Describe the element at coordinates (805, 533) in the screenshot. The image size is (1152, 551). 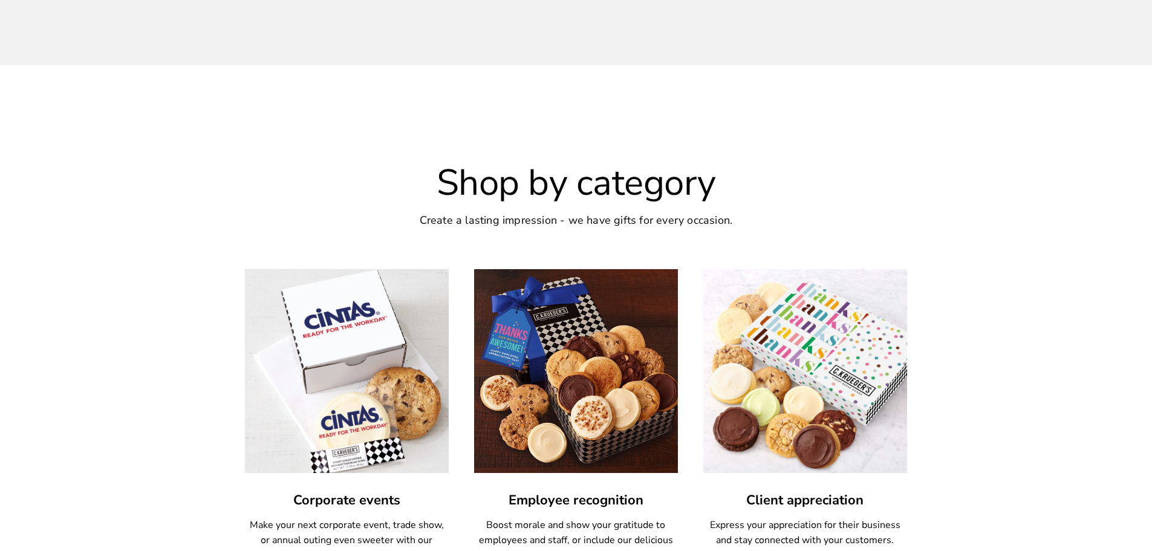
I see `p: Express your appreciation for their business and stay connected with your customers.` at that location.